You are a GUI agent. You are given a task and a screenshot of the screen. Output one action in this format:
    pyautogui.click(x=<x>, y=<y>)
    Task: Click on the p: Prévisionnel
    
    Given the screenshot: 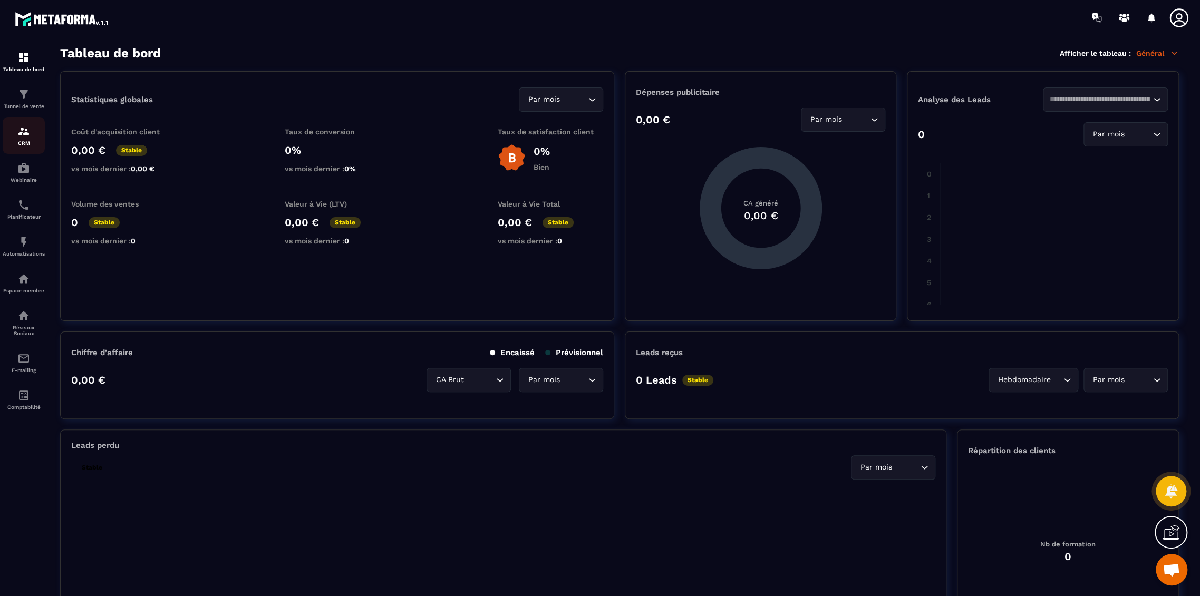 What is the action you would take?
    pyautogui.click(x=574, y=353)
    